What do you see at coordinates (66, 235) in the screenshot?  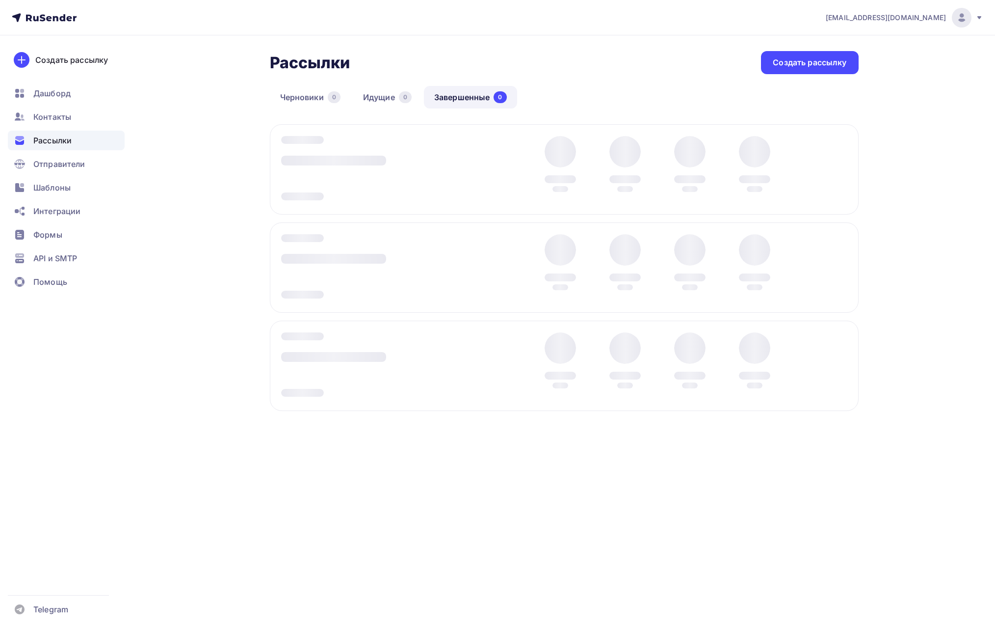 I see `a: Формы` at bounding box center [66, 235].